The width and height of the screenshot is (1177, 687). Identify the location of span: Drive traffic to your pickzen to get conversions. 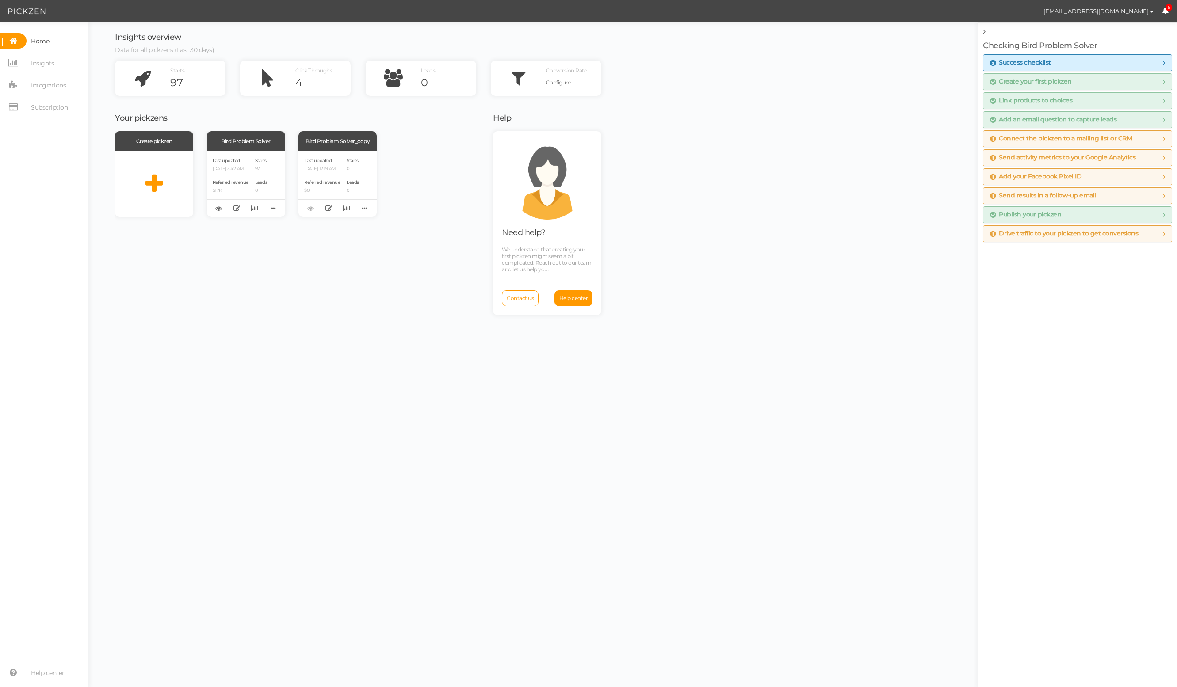
(1063, 234).